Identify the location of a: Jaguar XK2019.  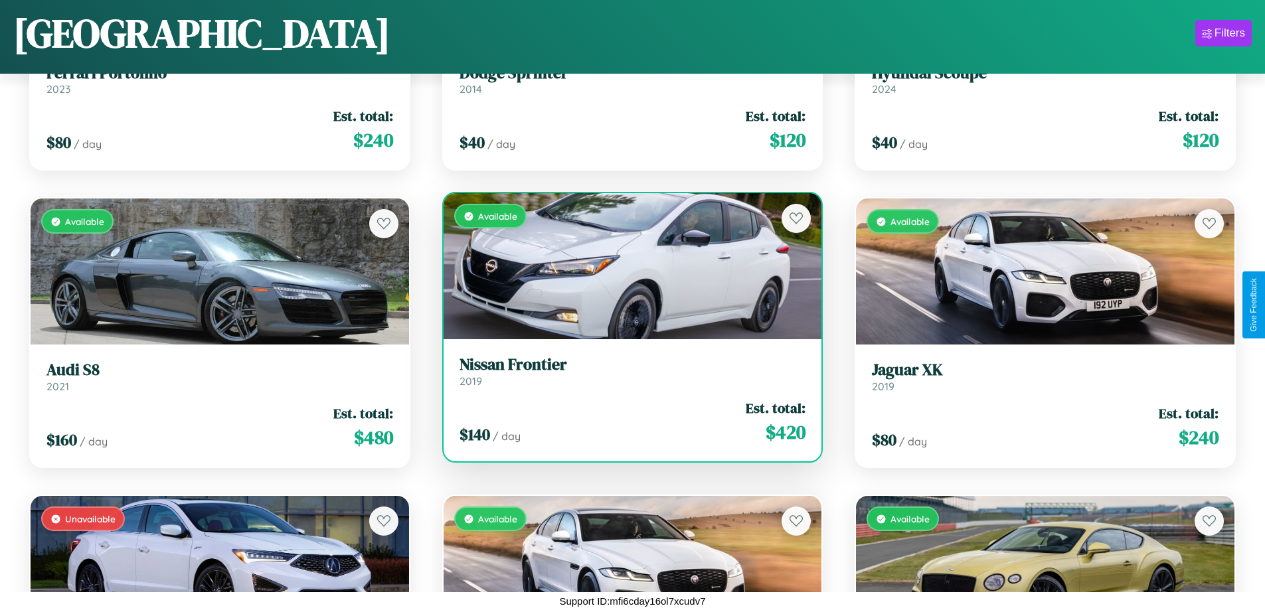
(1045, 376).